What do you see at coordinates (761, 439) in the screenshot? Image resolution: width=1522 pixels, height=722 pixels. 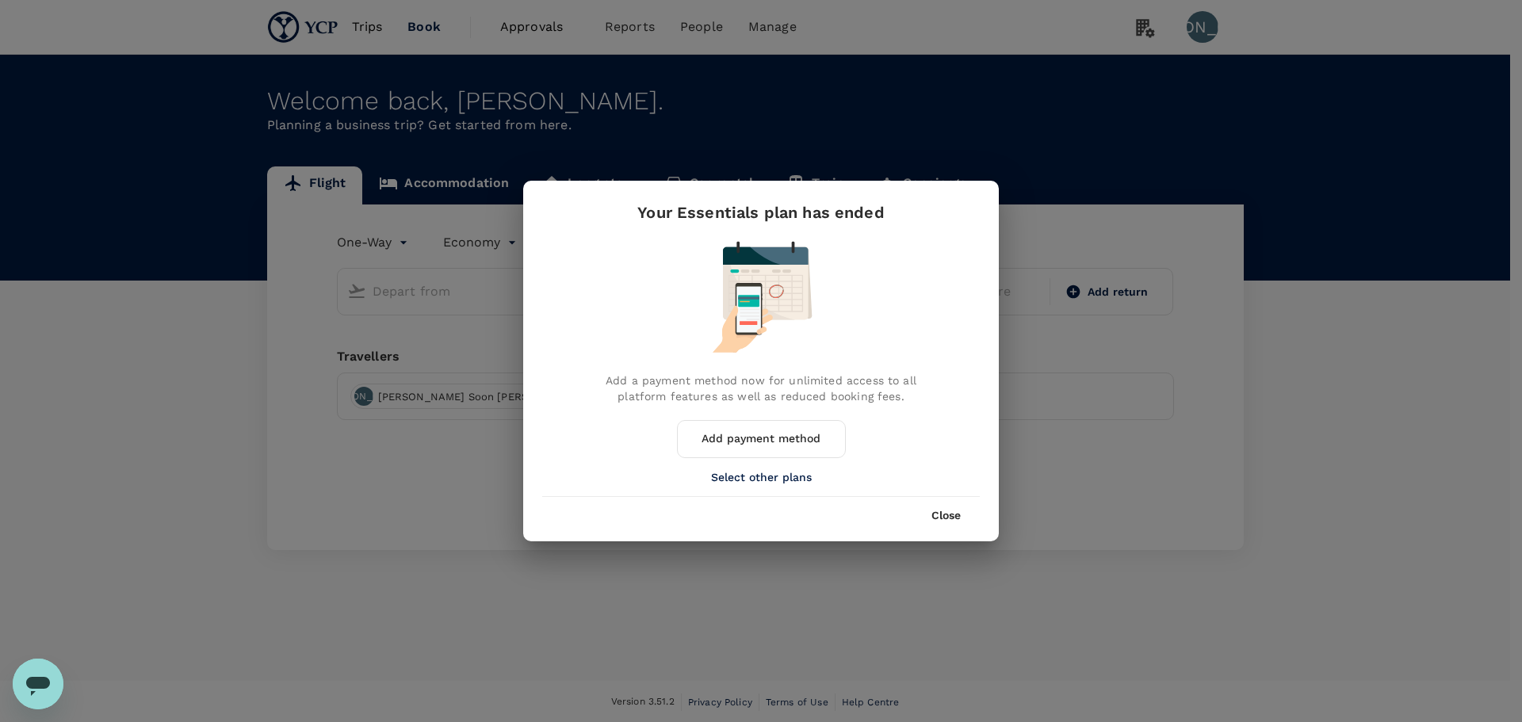 I see `button: Add payment method` at bounding box center [761, 439].